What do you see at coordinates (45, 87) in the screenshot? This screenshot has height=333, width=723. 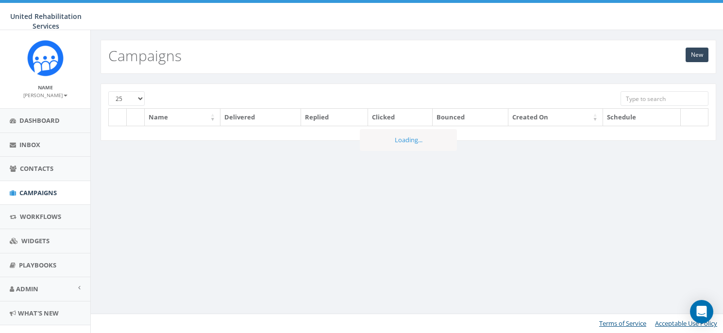 I see `small: Name` at bounding box center [45, 87].